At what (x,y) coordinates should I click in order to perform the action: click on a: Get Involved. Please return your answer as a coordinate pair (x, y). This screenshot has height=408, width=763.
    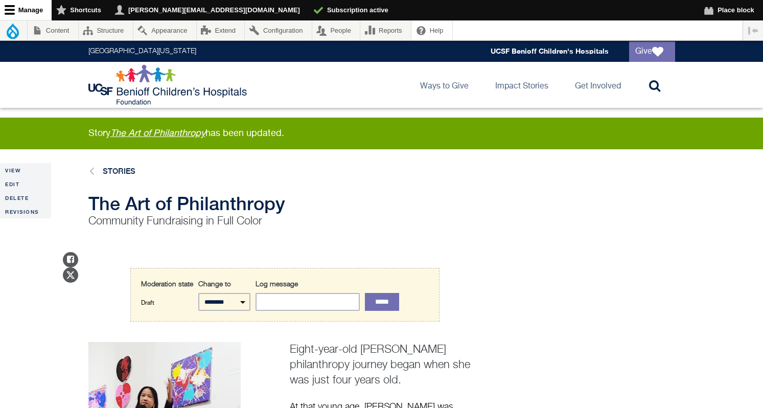
    Looking at the image, I should click on (598, 85).